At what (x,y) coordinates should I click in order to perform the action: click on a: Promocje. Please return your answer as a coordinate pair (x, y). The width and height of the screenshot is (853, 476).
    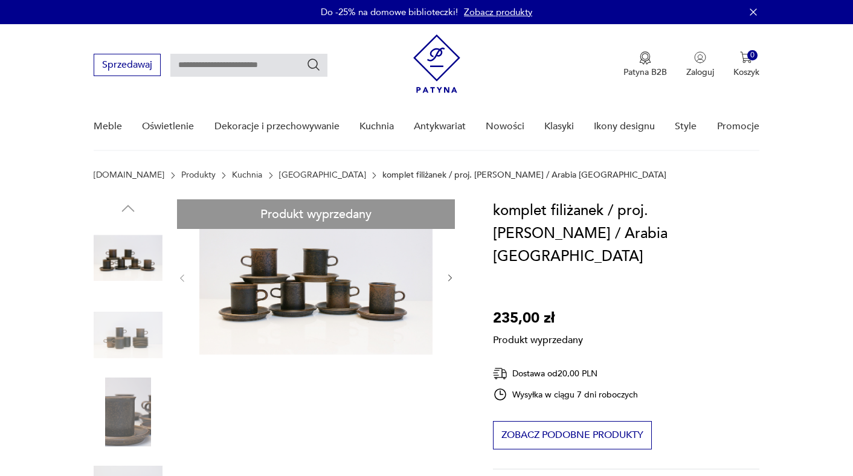
    Looking at the image, I should click on (738, 126).